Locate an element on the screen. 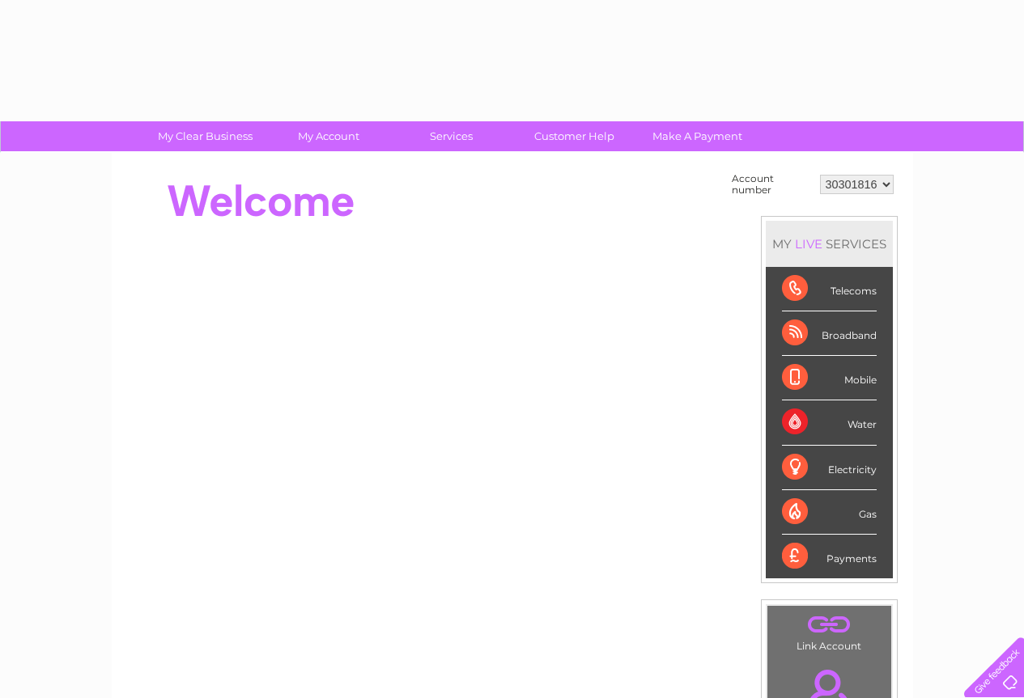 The height and width of the screenshot is (698, 1024). div: Telecoms is located at coordinates (829, 289).